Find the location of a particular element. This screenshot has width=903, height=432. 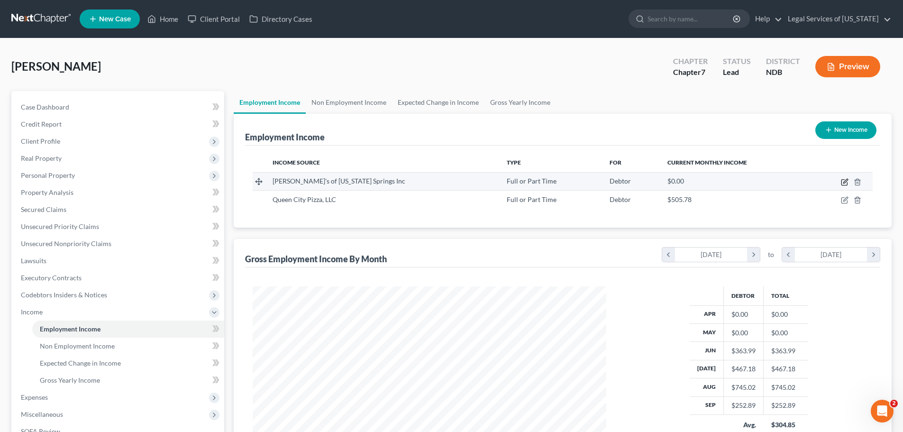

span: Property Analysis is located at coordinates (47, 192).